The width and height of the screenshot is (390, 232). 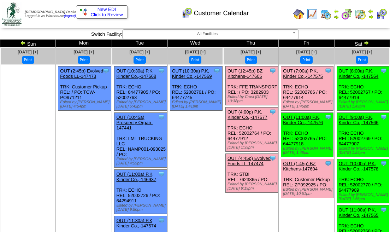 What do you see at coordinates (83, 12) in the screenshot?
I see `img: ediSmall.gif` at bounding box center [83, 12].